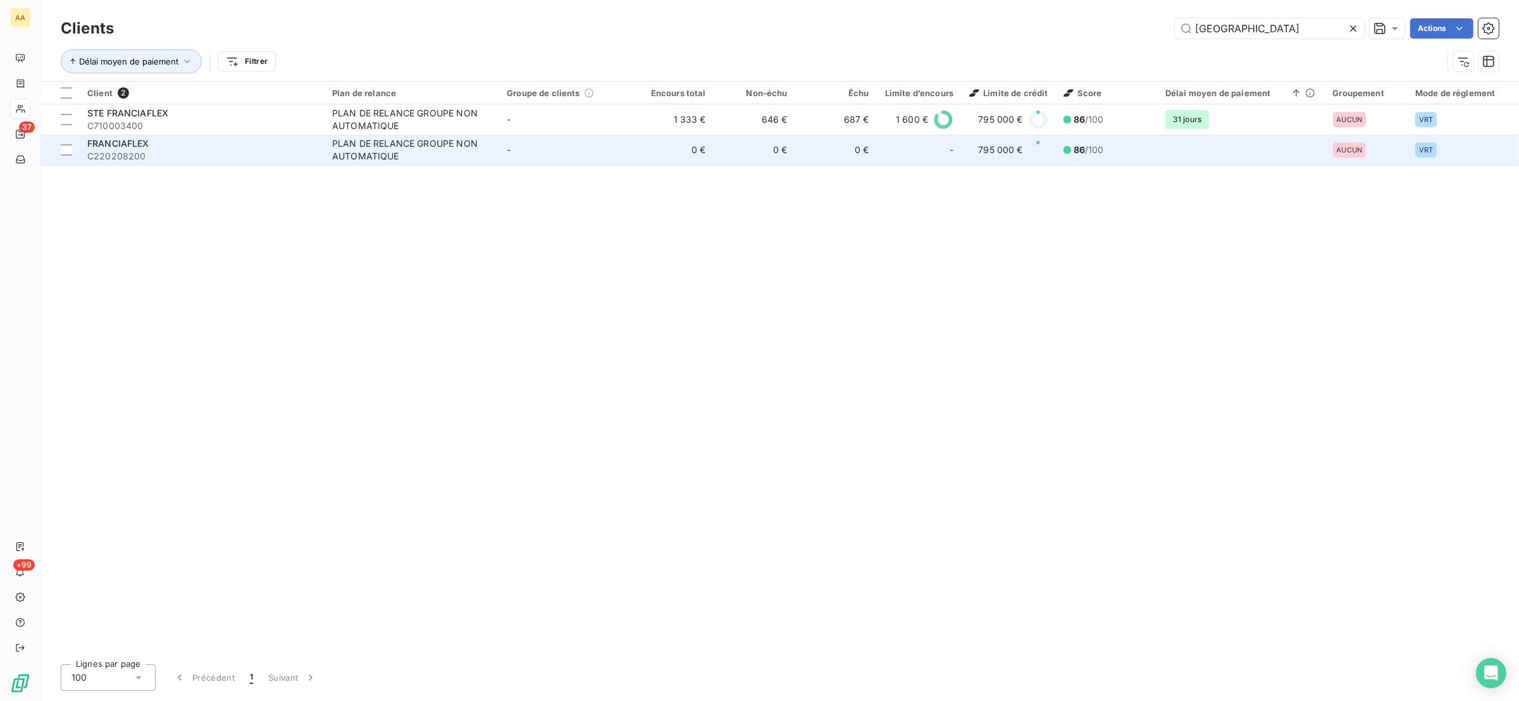 This screenshot has width=1519, height=701. Describe the element at coordinates (912, 120) in the screenshot. I see `span: 1 600 €` at that location.